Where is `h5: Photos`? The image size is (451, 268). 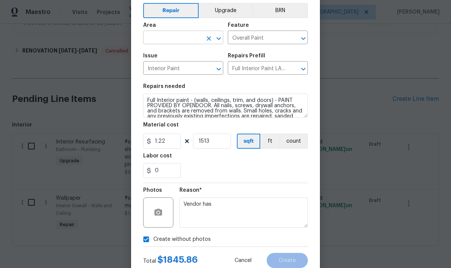 h5: Photos is located at coordinates (153, 190).